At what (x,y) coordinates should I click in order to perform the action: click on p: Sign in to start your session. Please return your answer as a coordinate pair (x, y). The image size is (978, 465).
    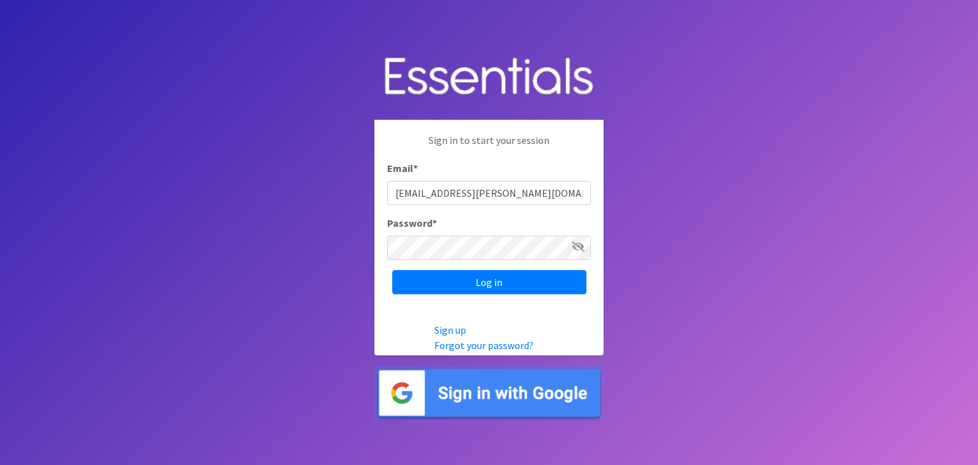
    Looking at the image, I should click on (489, 146).